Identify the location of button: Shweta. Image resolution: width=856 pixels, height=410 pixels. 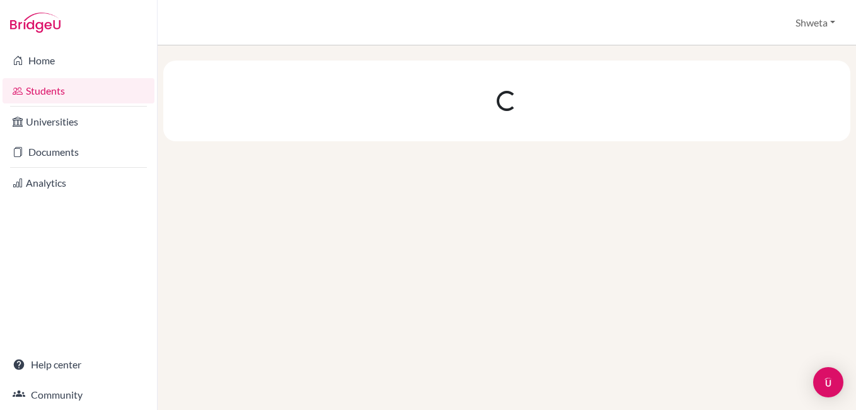
(815, 23).